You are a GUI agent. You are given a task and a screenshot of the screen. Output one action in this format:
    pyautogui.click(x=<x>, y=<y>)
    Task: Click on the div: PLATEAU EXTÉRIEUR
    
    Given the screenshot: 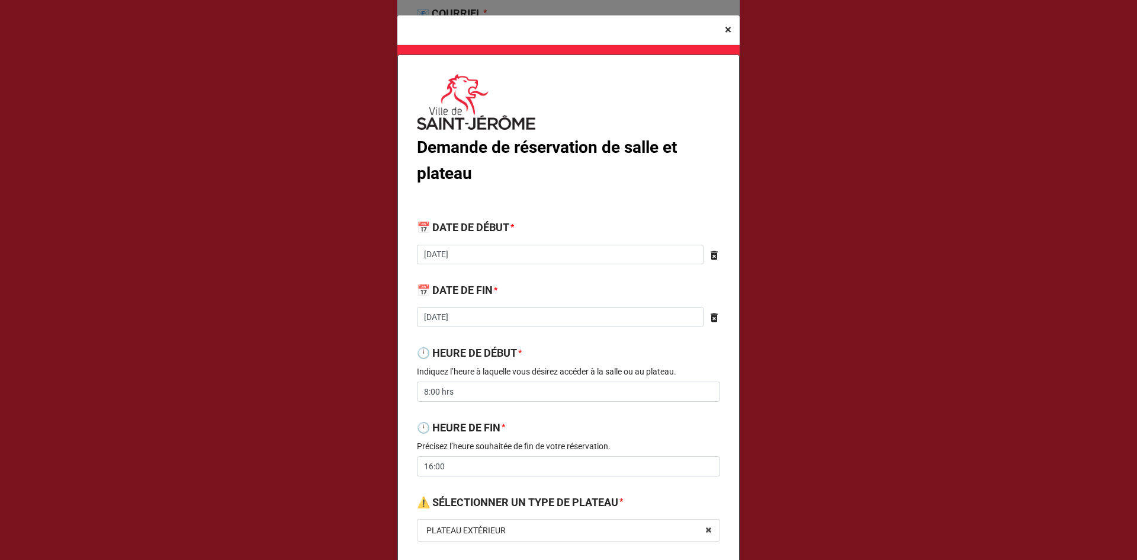 What is the action you would take?
    pyautogui.click(x=466, y=530)
    